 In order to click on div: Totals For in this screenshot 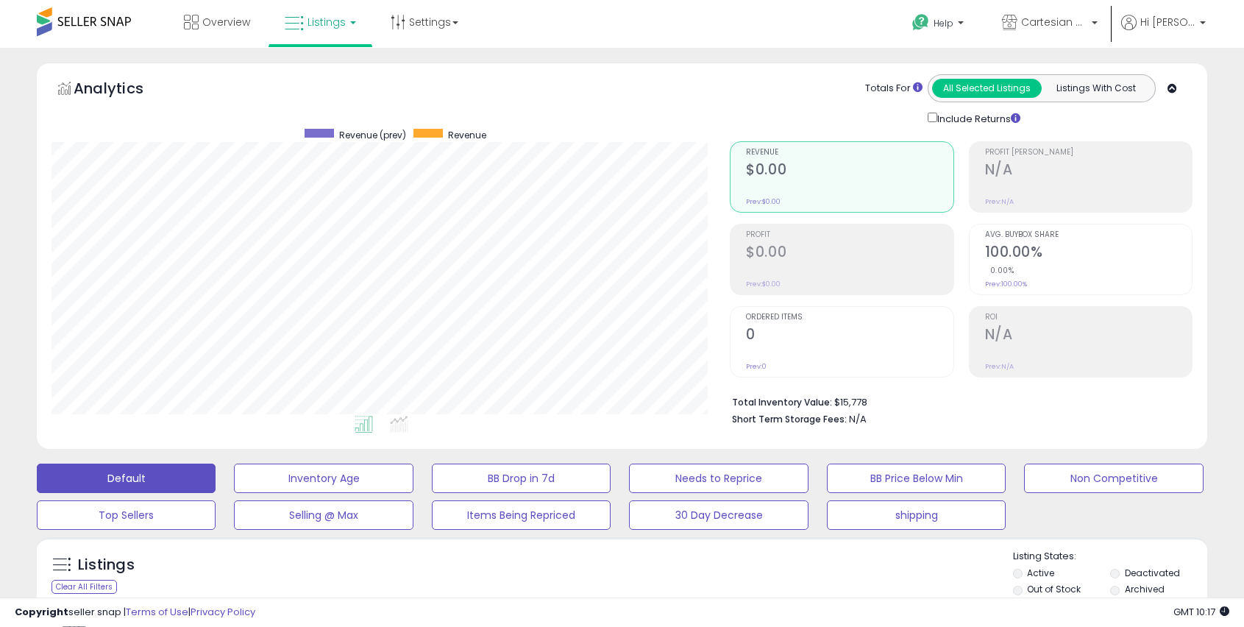, I will do `click(894, 88)`.